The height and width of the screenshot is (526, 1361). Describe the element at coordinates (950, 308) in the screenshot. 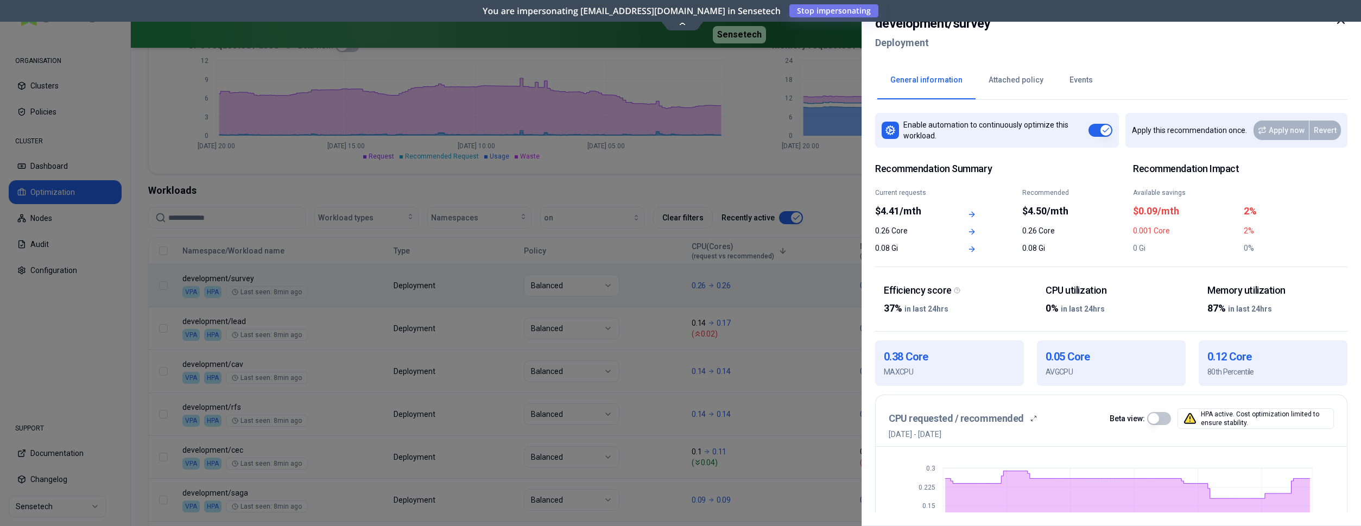

I see `div: 37%` at that location.